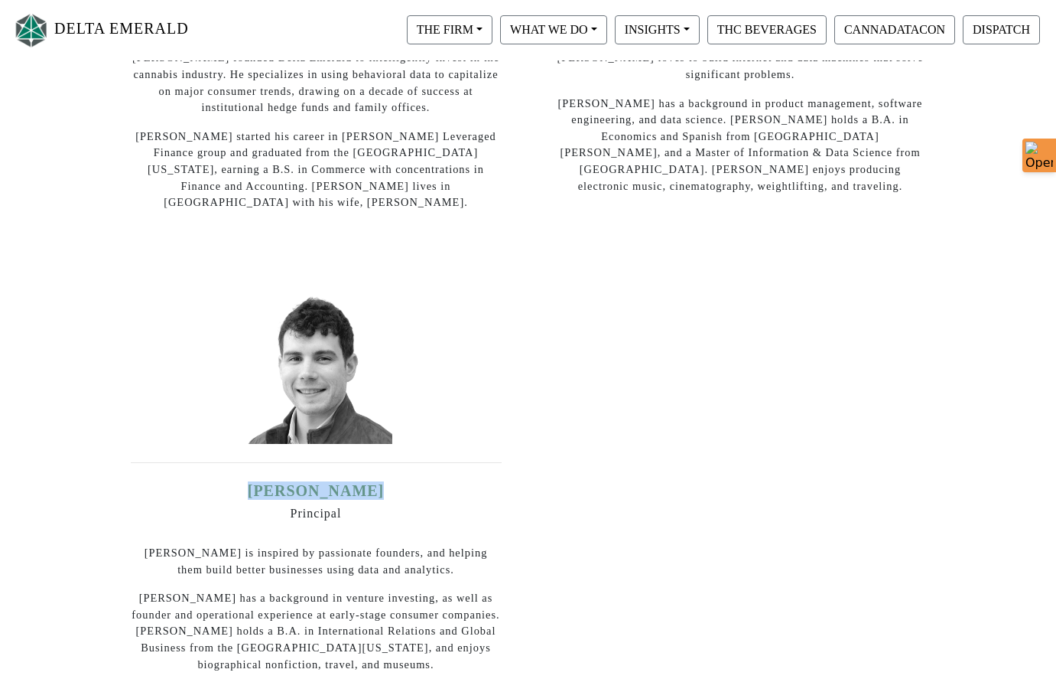  I want to click on button: THC BEVERAGES, so click(767, 30).